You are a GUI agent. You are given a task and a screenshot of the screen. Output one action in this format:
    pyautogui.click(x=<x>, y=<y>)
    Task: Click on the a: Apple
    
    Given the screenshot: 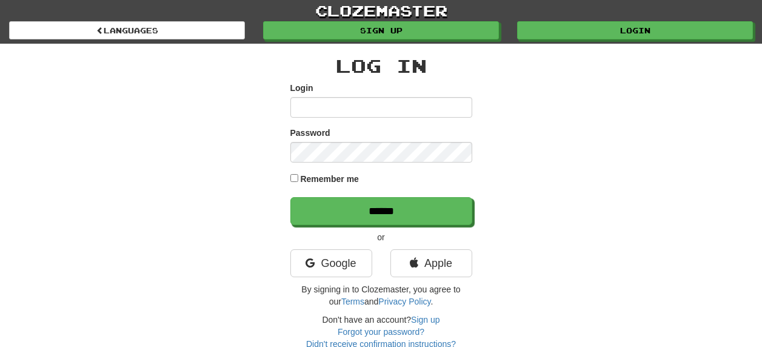 What is the action you would take?
    pyautogui.click(x=431, y=263)
    